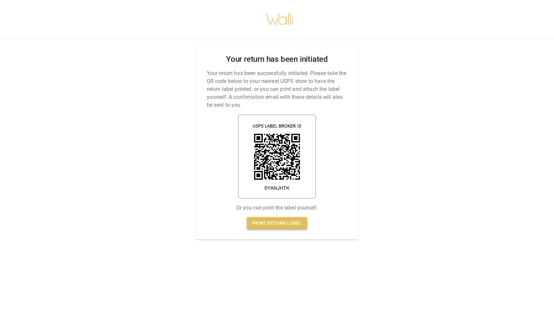  What do you see at coordinates (277, 223) in the screenshot?
I see `a: Print return label` at bounding box center [277, 223].